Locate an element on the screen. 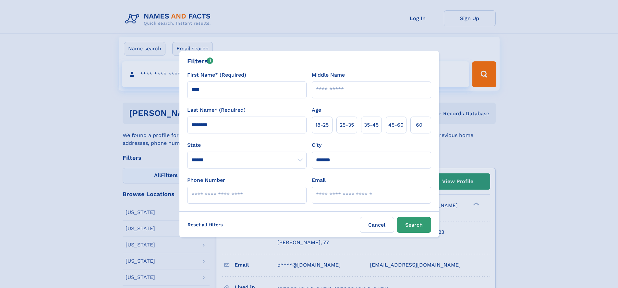 The height and width of the screenshot is (288, 618). span: 45‑60 is located at coordinates (396, 125).